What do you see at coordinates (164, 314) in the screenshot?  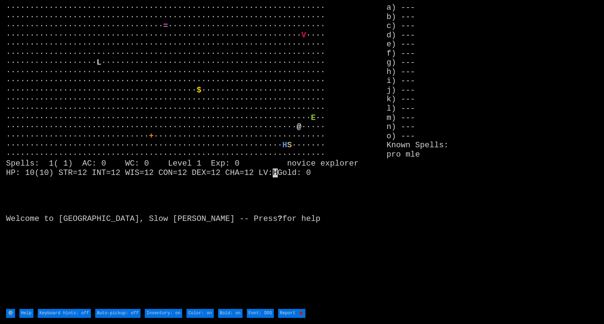 I see `input: Inventory: on` at bounding box center [164, 314].